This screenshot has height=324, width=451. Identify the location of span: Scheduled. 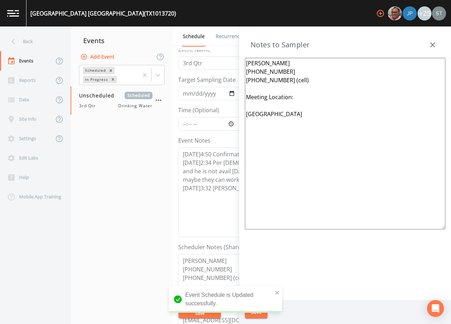
(138, 95).